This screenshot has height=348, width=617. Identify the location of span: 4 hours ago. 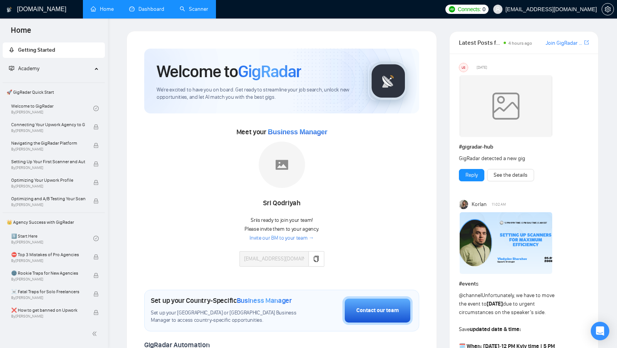
(521, 43).